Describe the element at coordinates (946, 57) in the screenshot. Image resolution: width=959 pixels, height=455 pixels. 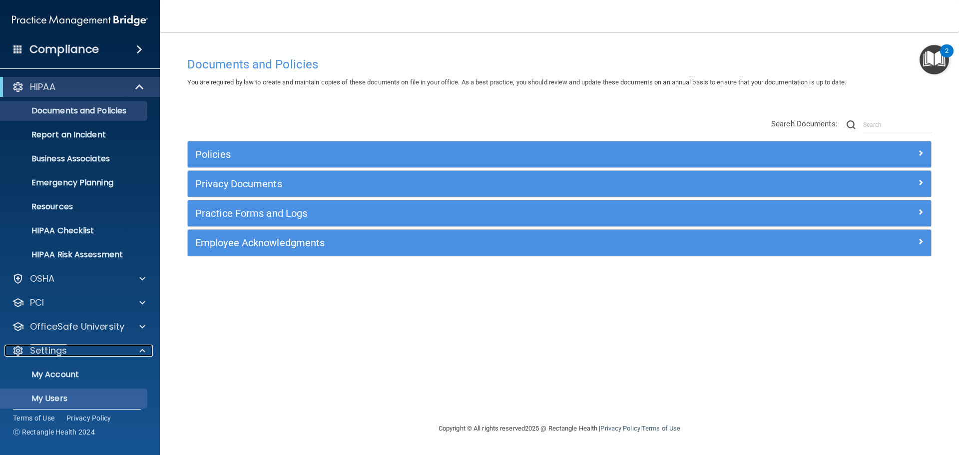
I see `div: 2` at that location.